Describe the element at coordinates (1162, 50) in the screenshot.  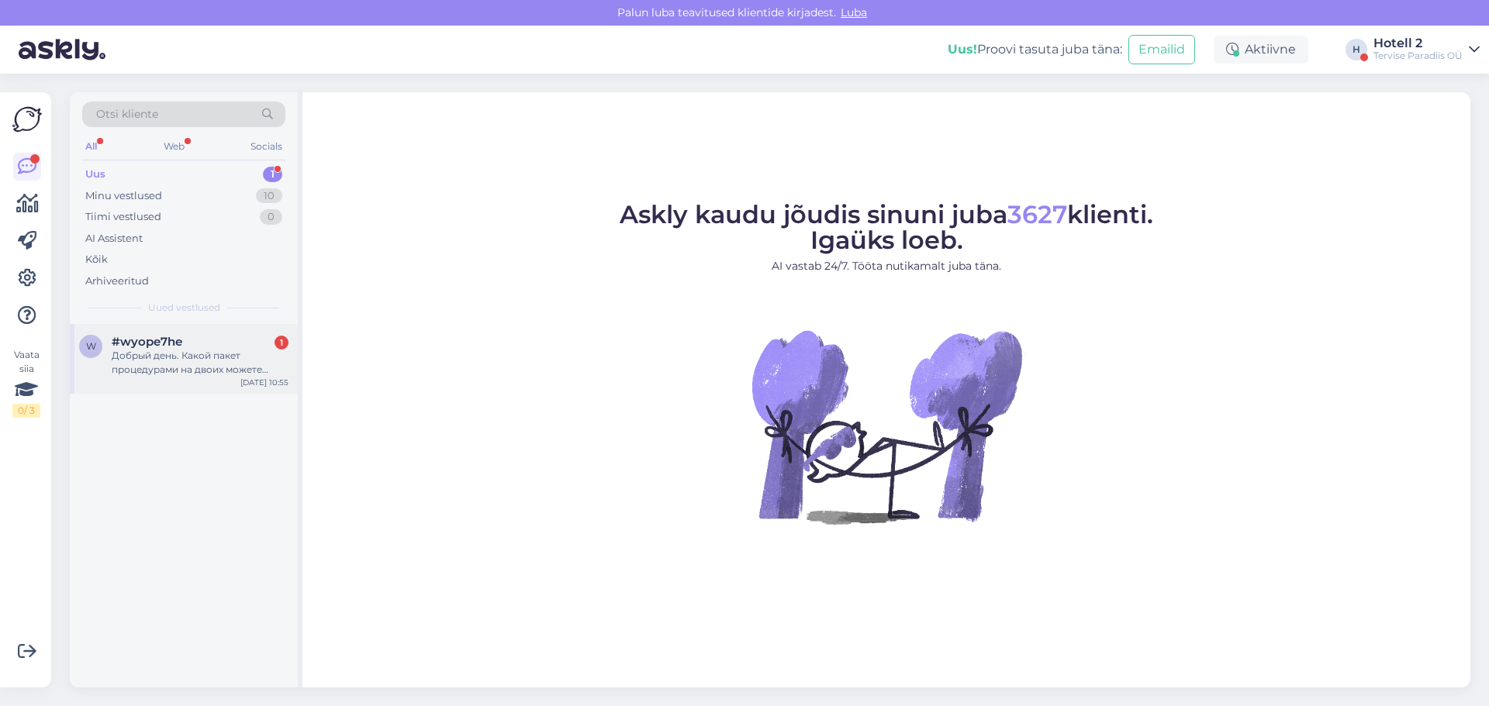
I see `button: Emailid` at that location.